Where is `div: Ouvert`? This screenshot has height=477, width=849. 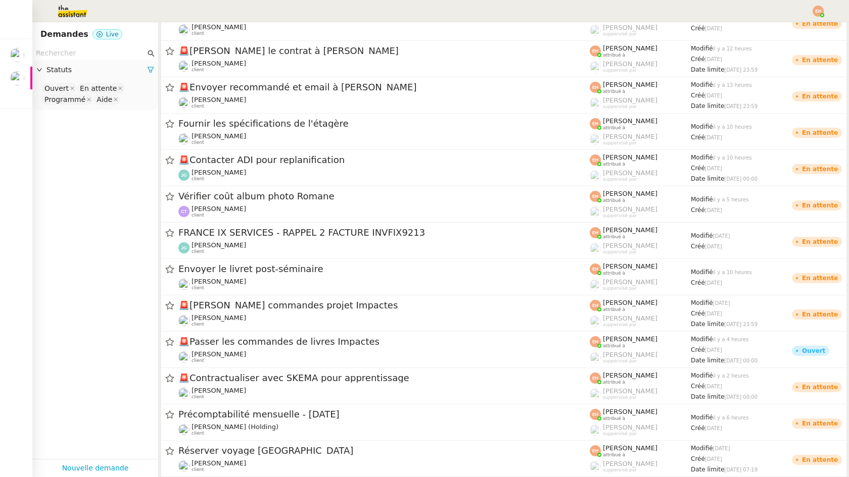 div: Ouvert is located at coordinates (57, 88).